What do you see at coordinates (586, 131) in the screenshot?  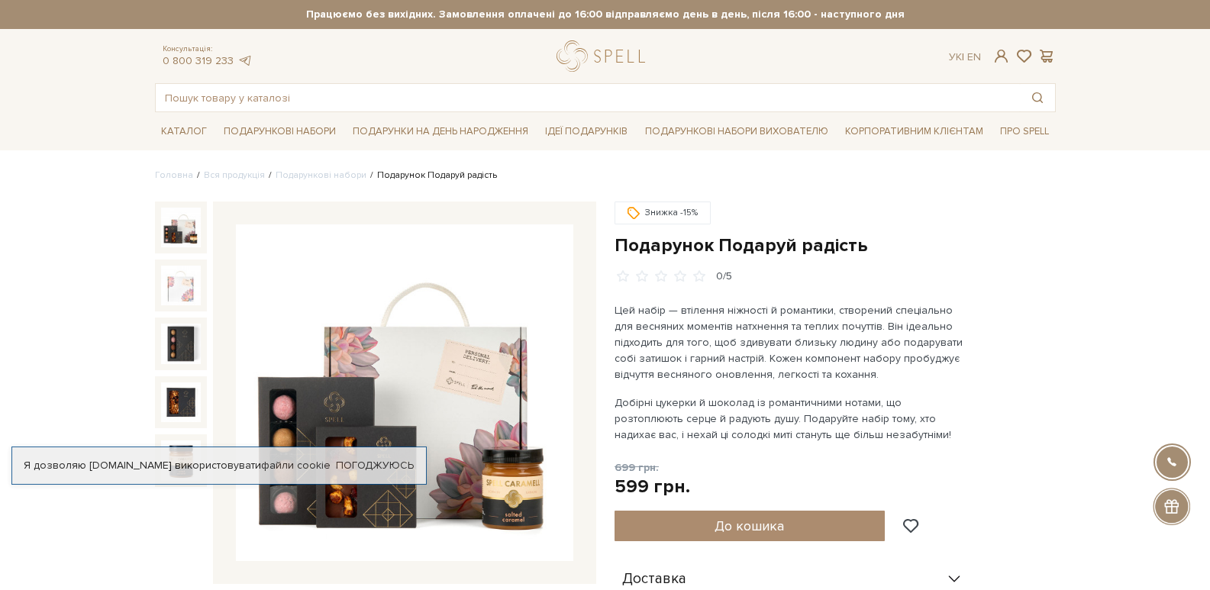 I see `a: Ідеї подарунків` at bounding box center [586, 131].